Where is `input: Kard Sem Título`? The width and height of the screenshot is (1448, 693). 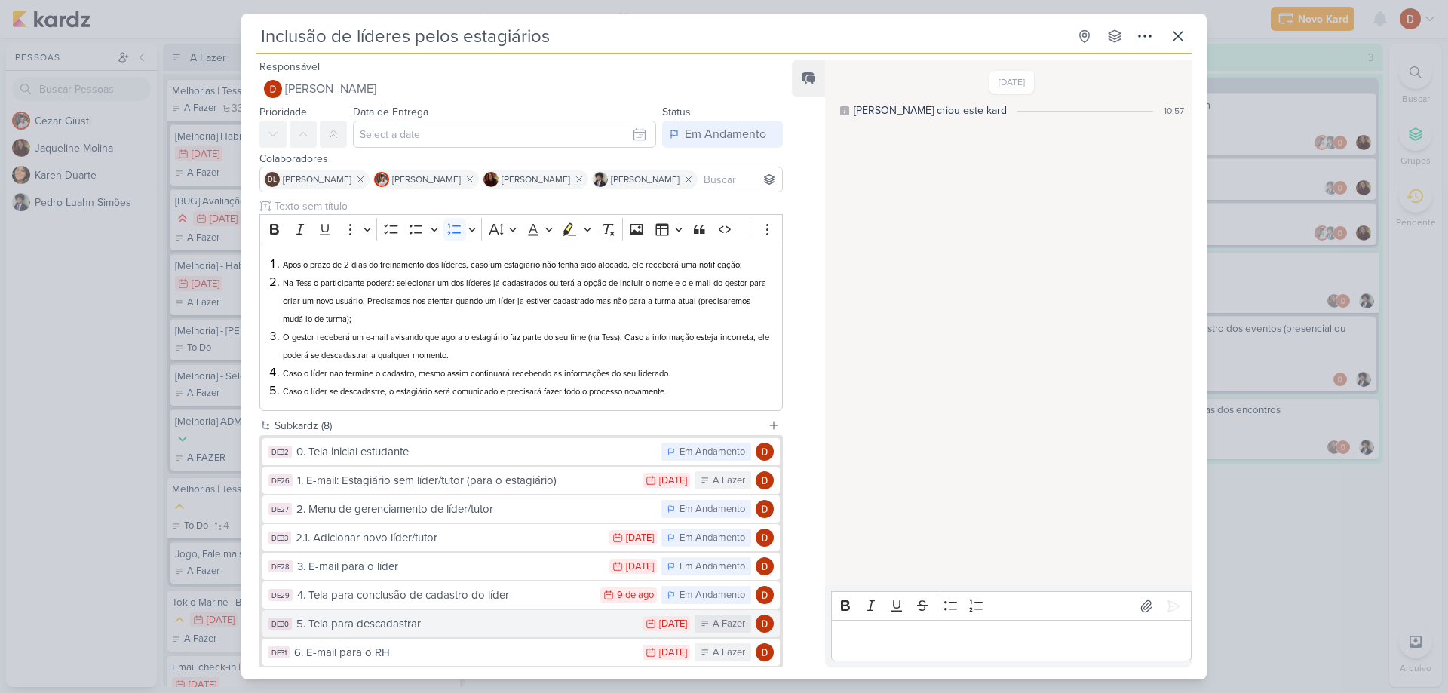
input: Kard Sem Título is located at coordinates (662, 36).